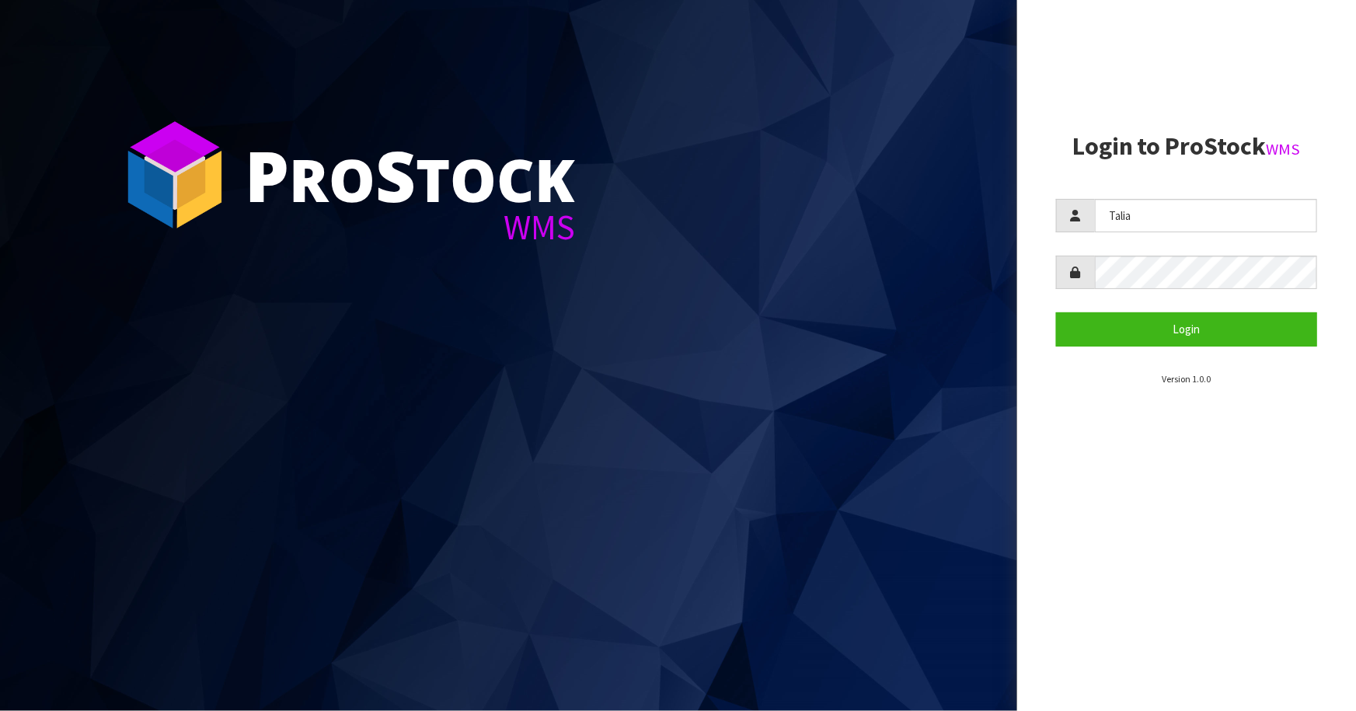 The height and width of the screenshot is (711, 1356). I want to click on div: WMS, so click(410, 227).